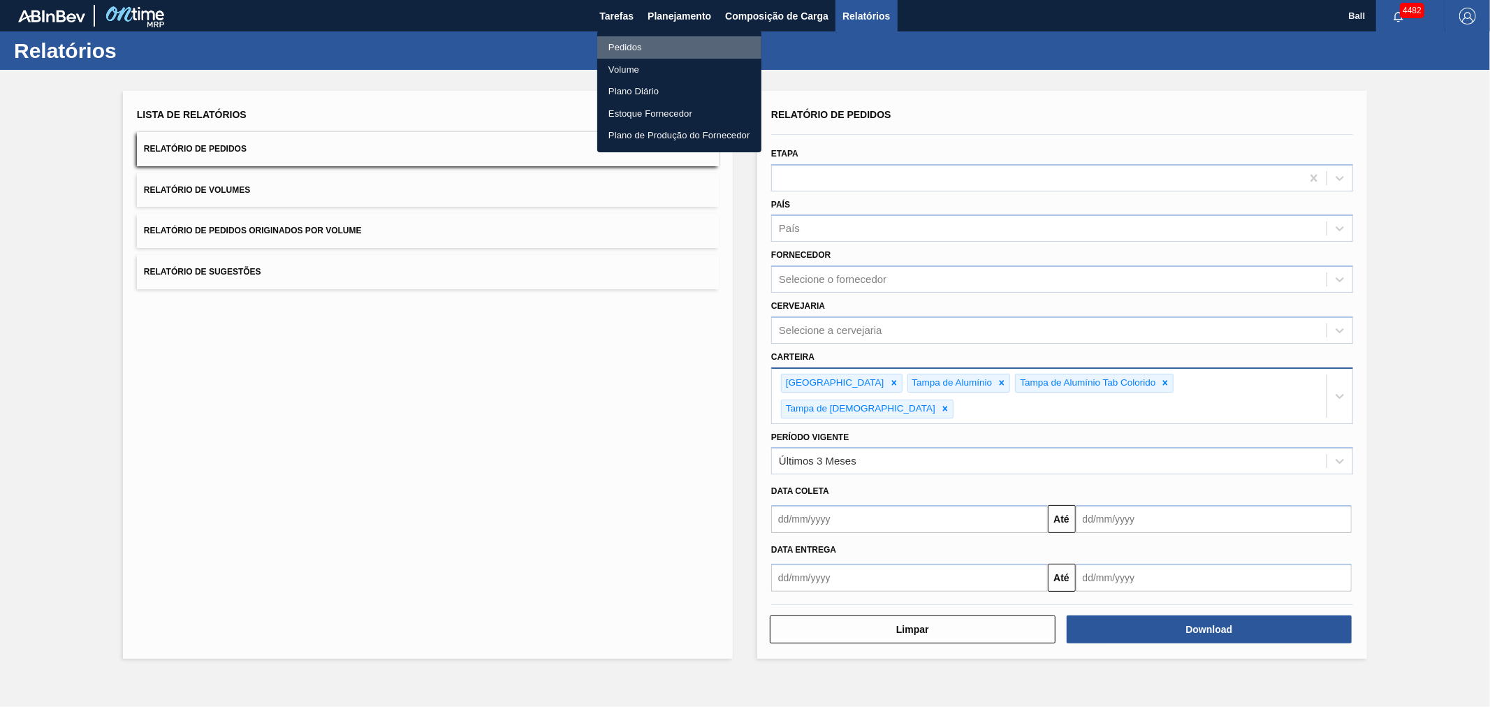 The height and width of the screenshot is (707, 1490). I want to click on li: Estoque Fornecedor, so click(679, 114).